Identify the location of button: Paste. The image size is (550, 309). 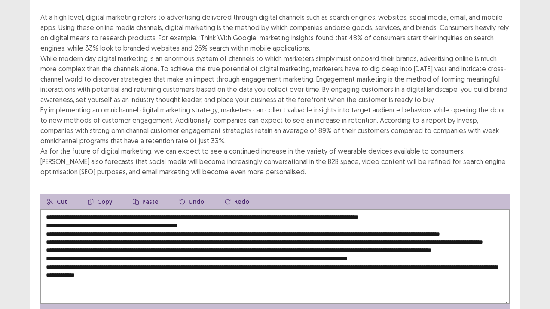
(146, 202).